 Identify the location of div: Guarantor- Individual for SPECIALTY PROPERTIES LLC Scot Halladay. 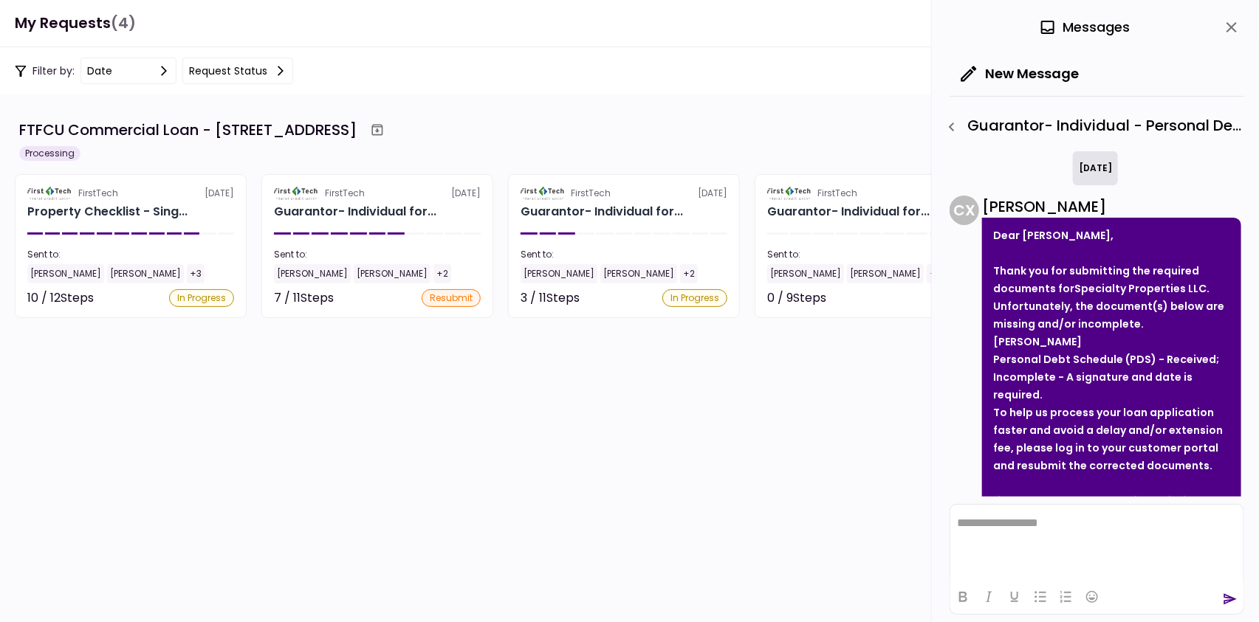
(602, 212).